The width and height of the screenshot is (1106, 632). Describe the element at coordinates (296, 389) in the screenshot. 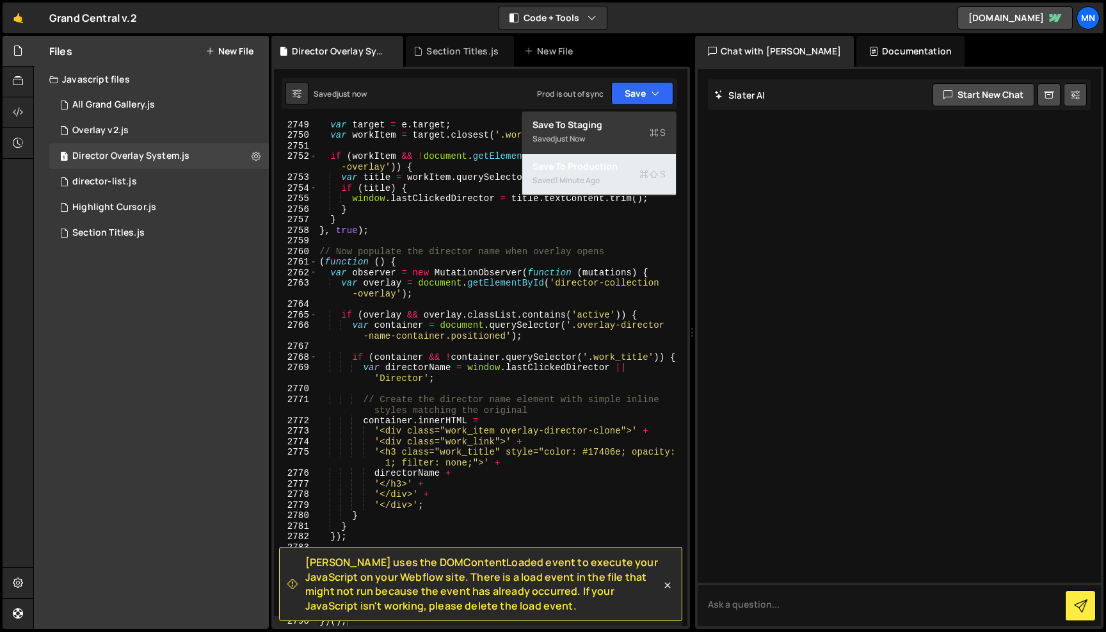

I see `div: 2770` at that location.